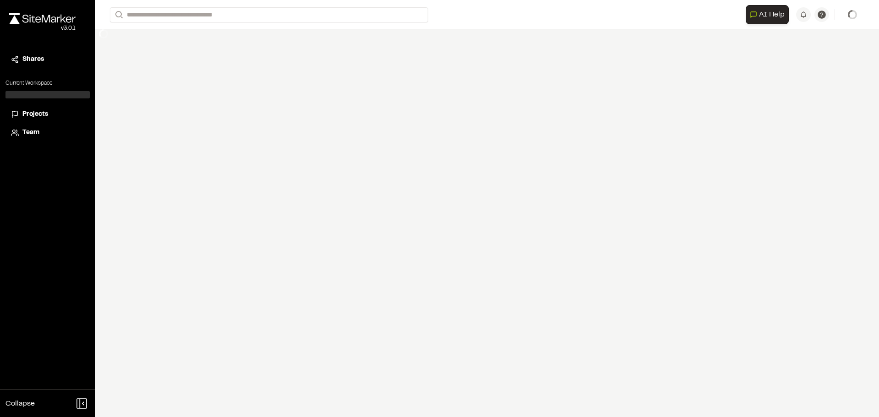 The image size is (879, 417). I want to click on p: Current Workspace, so click(48, 83).